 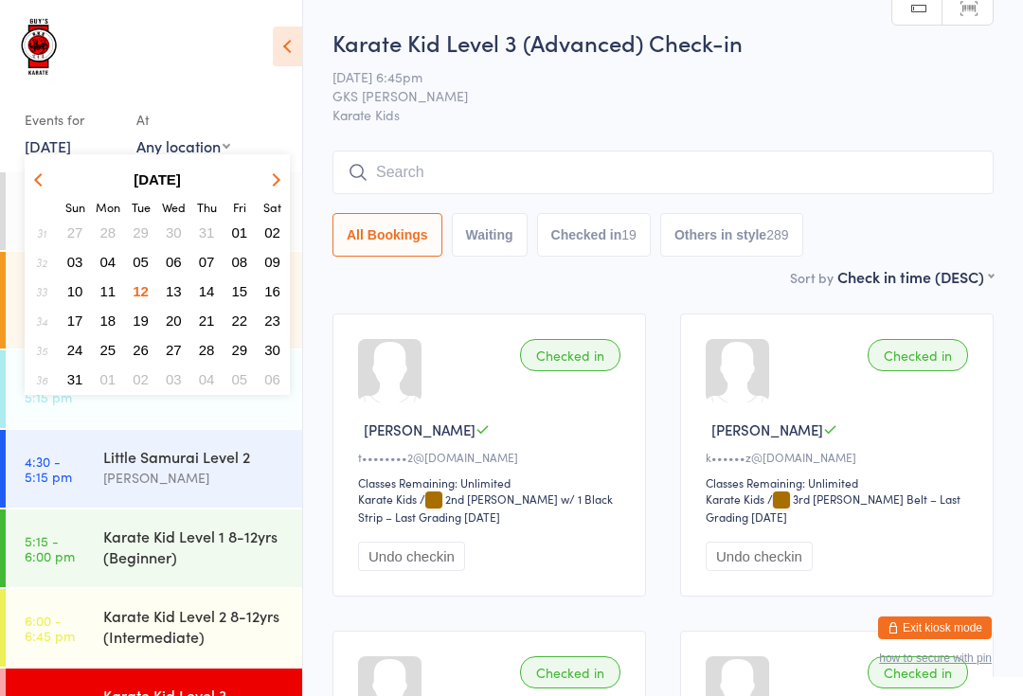 What do you see at coordinates (140, 291) in the screenshot?
I see `button: 12` at bounding box center [140, 291].